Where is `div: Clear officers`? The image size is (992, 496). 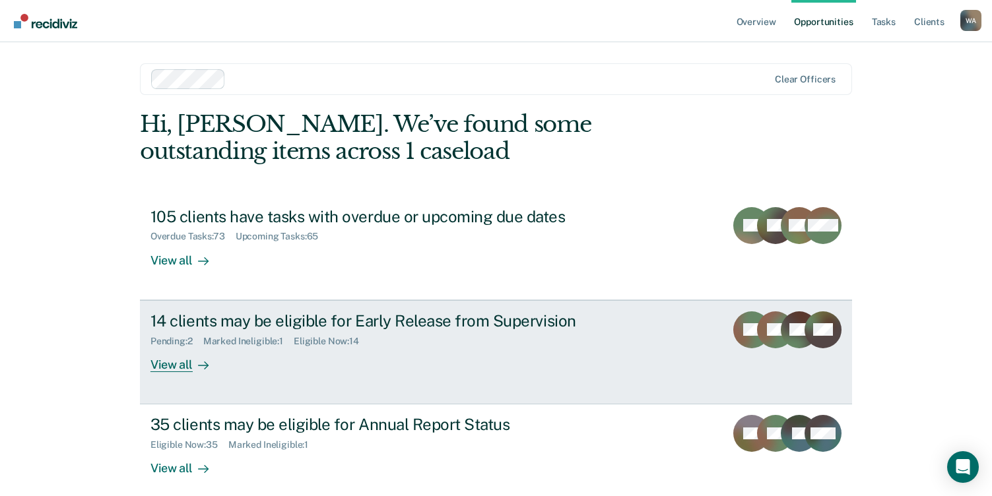 div: Clear officers is located at coordinates (805, 79).